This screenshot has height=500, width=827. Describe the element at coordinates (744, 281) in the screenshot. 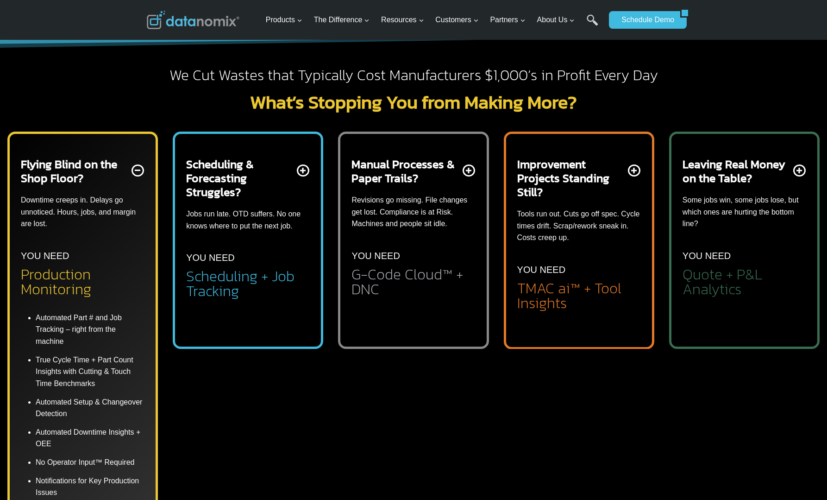

I see `h2: Quote + P&L Analytics` at that location.